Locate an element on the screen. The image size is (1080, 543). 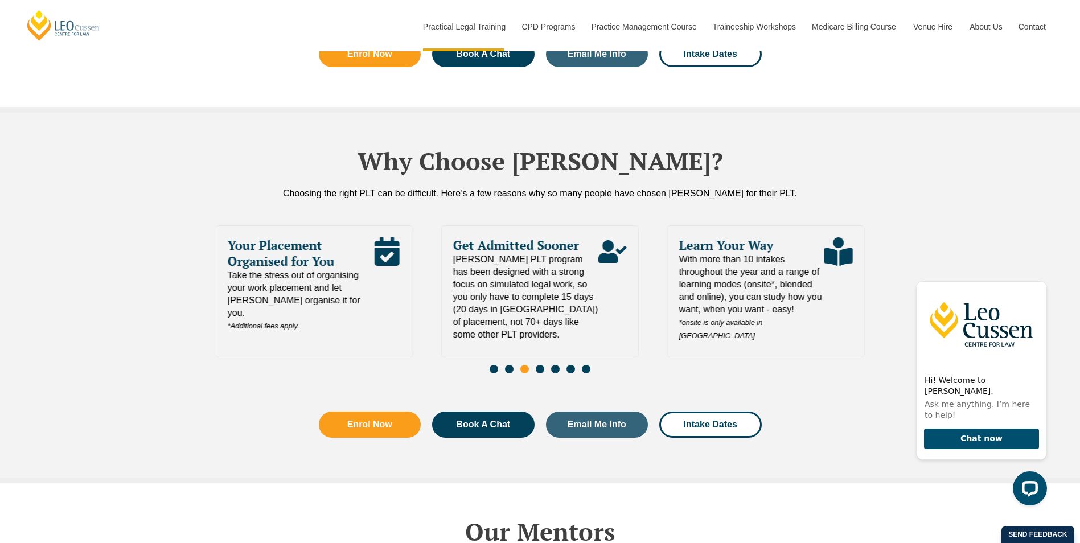
span: Go to slide 2 is located at coordinates (509, 369).